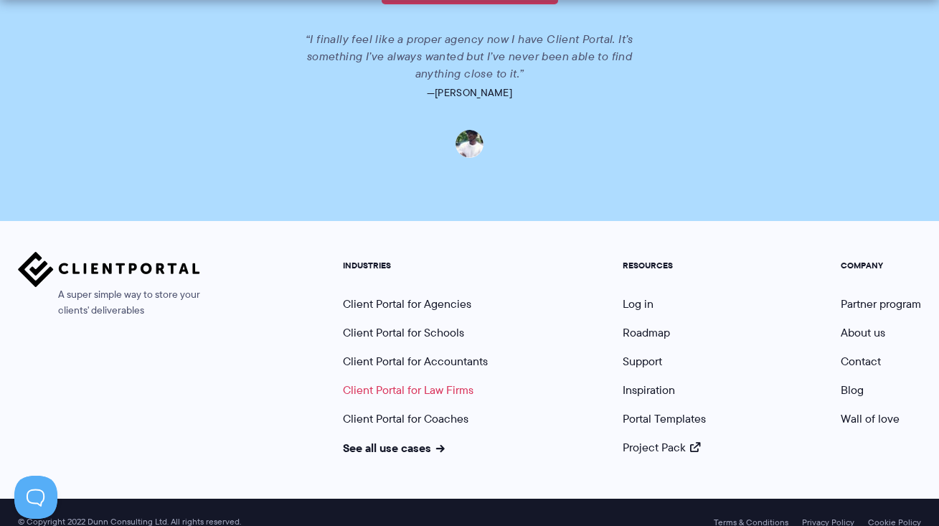 The width and height of the screenshot is (939, 526). Describe the element at coordinates (647, 332) in the screenshot. I see `a: Roadmap` at that location.